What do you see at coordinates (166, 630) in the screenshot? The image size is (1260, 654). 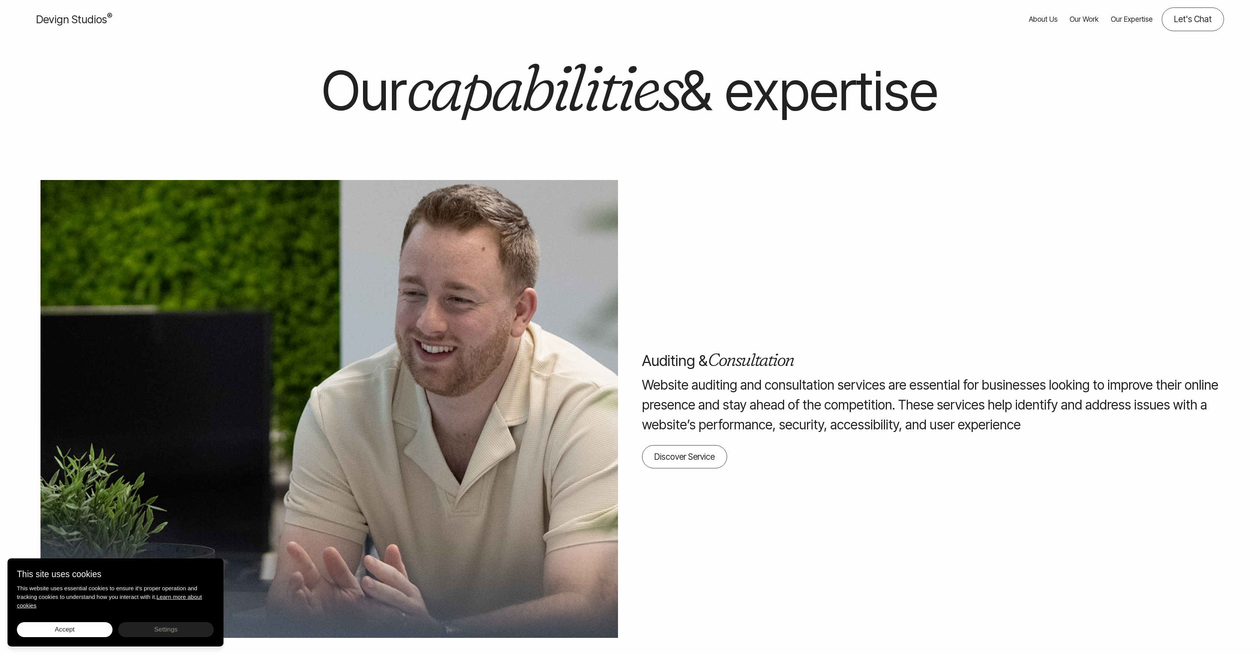 I see `button: Settings` at bounding box center [166, 630].